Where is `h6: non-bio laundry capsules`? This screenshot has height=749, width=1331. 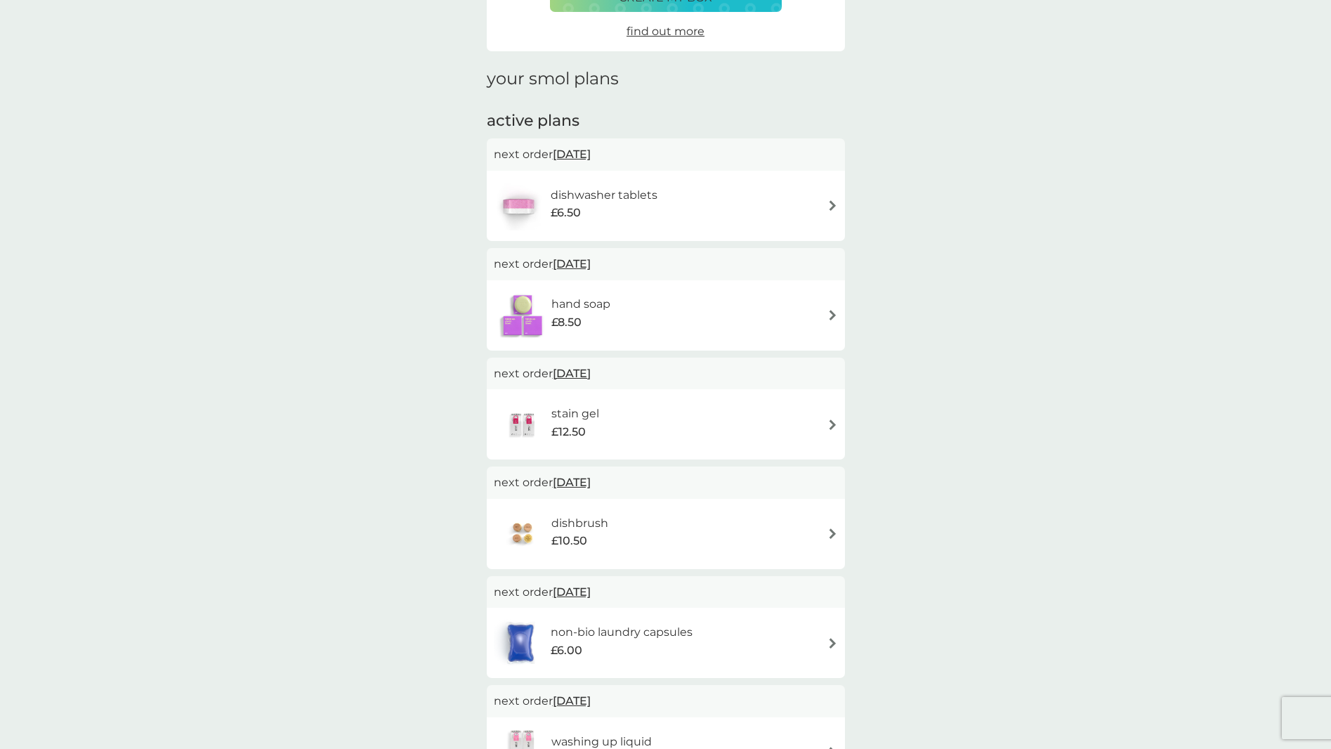 h6: non-bio laundry capsules is located at coordinates (622, 632).